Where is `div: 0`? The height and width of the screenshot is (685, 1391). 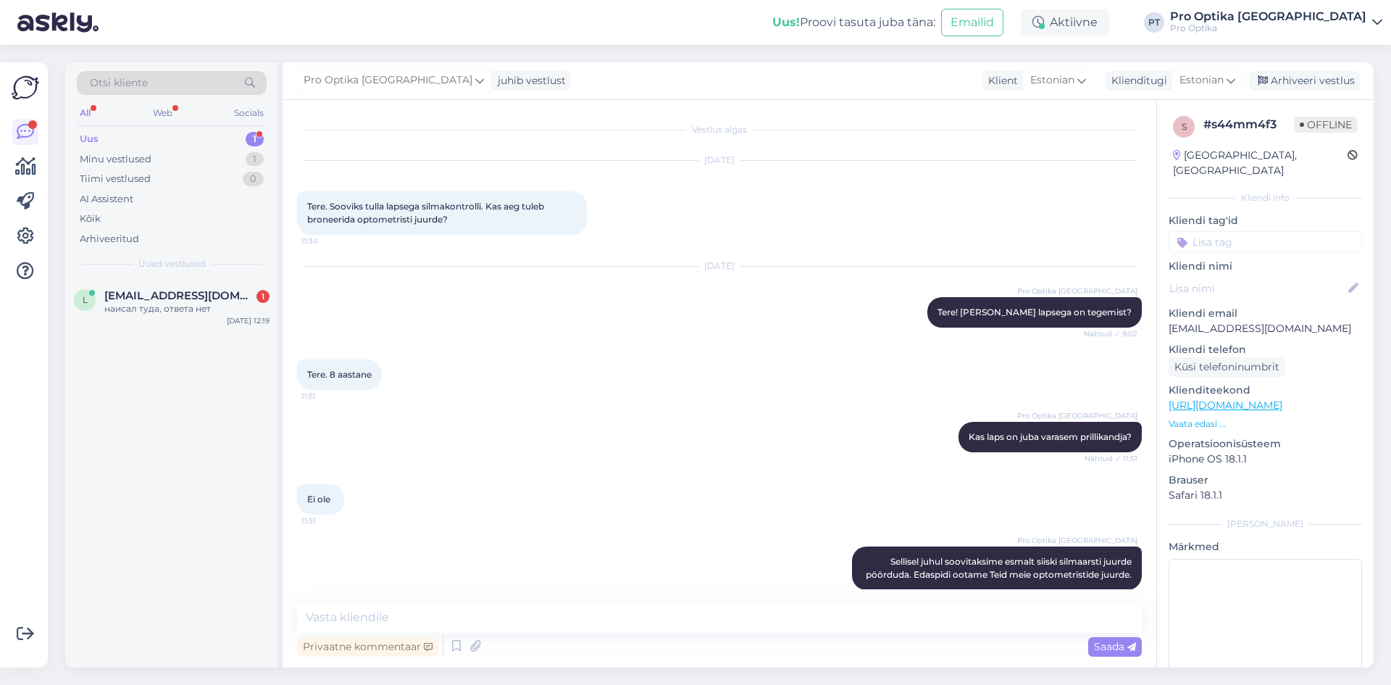
div: 0 is located at coordinates (253, 179).